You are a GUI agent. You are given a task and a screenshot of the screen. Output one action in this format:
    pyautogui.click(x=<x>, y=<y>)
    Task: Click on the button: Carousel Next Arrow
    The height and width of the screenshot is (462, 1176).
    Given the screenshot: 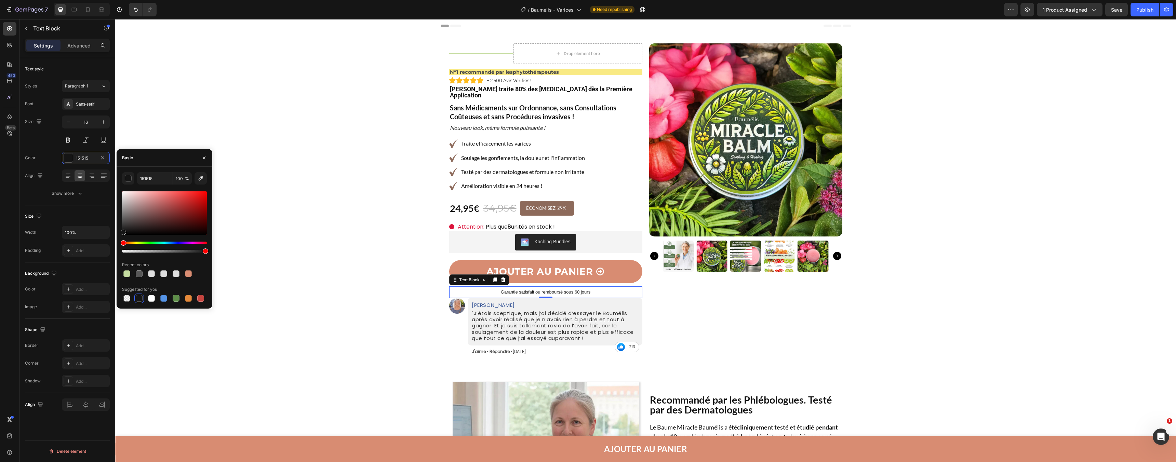 What is the action you would take?
    pyautogui.click(x=722, y=237)
    